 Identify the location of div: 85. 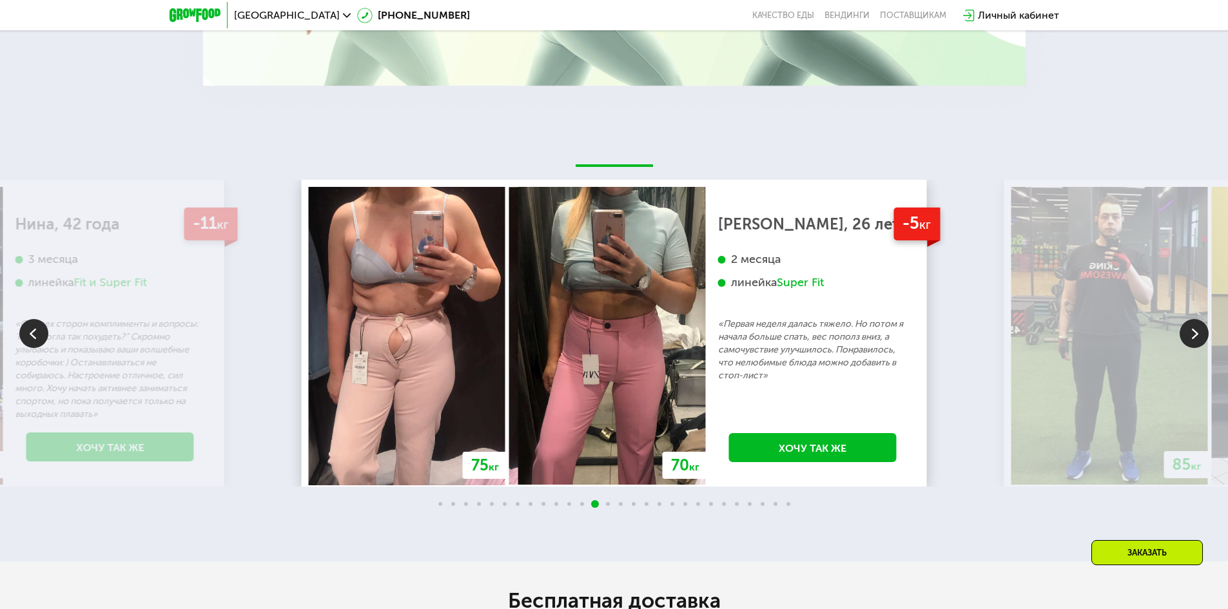
(1187, 465).